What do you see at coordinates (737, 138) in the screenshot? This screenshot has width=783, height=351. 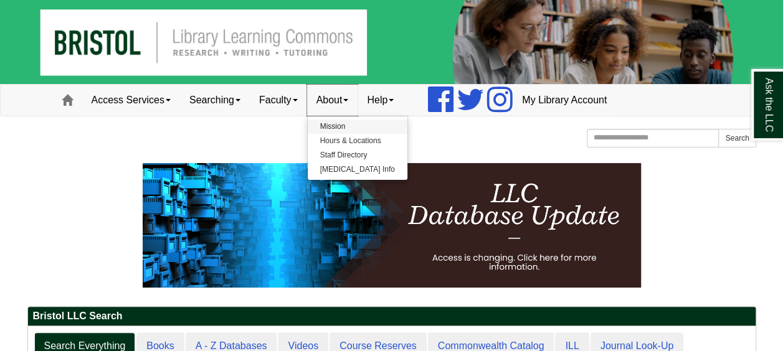 I see `button: Search` at bounding box center [737, 138].